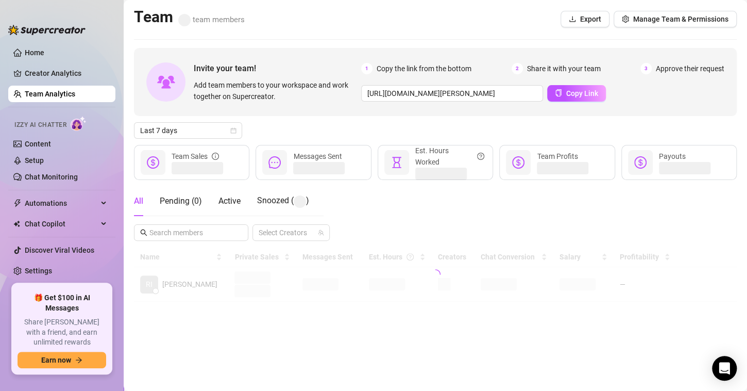 Image resolution: width=747 pixels, height=391 pixels. What do you see at coordinates (38, 271) in the screenshot?
I see `a: Settings` at bounding box center [38, 271].